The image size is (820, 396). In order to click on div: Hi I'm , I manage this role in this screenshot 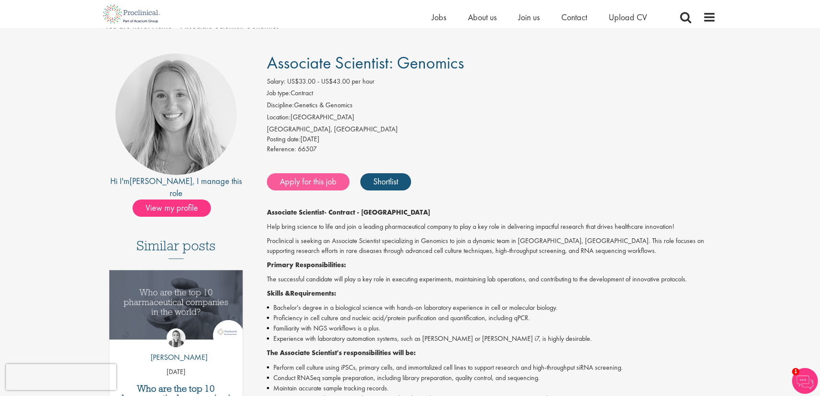, I will do `click(176, 187)`.